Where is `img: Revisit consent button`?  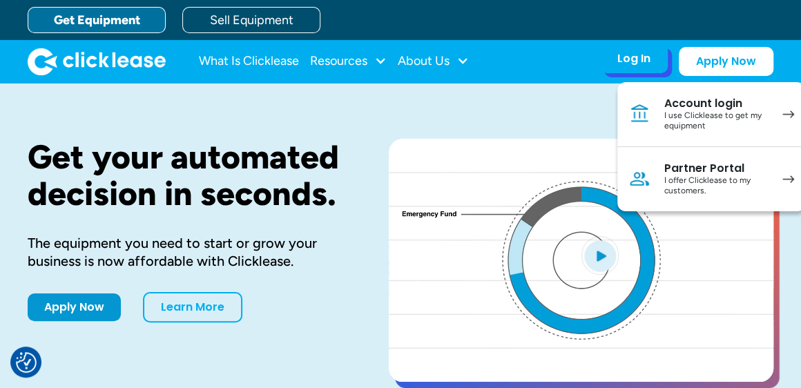
img: Revisit consent button is located at coordinates (26, 362).